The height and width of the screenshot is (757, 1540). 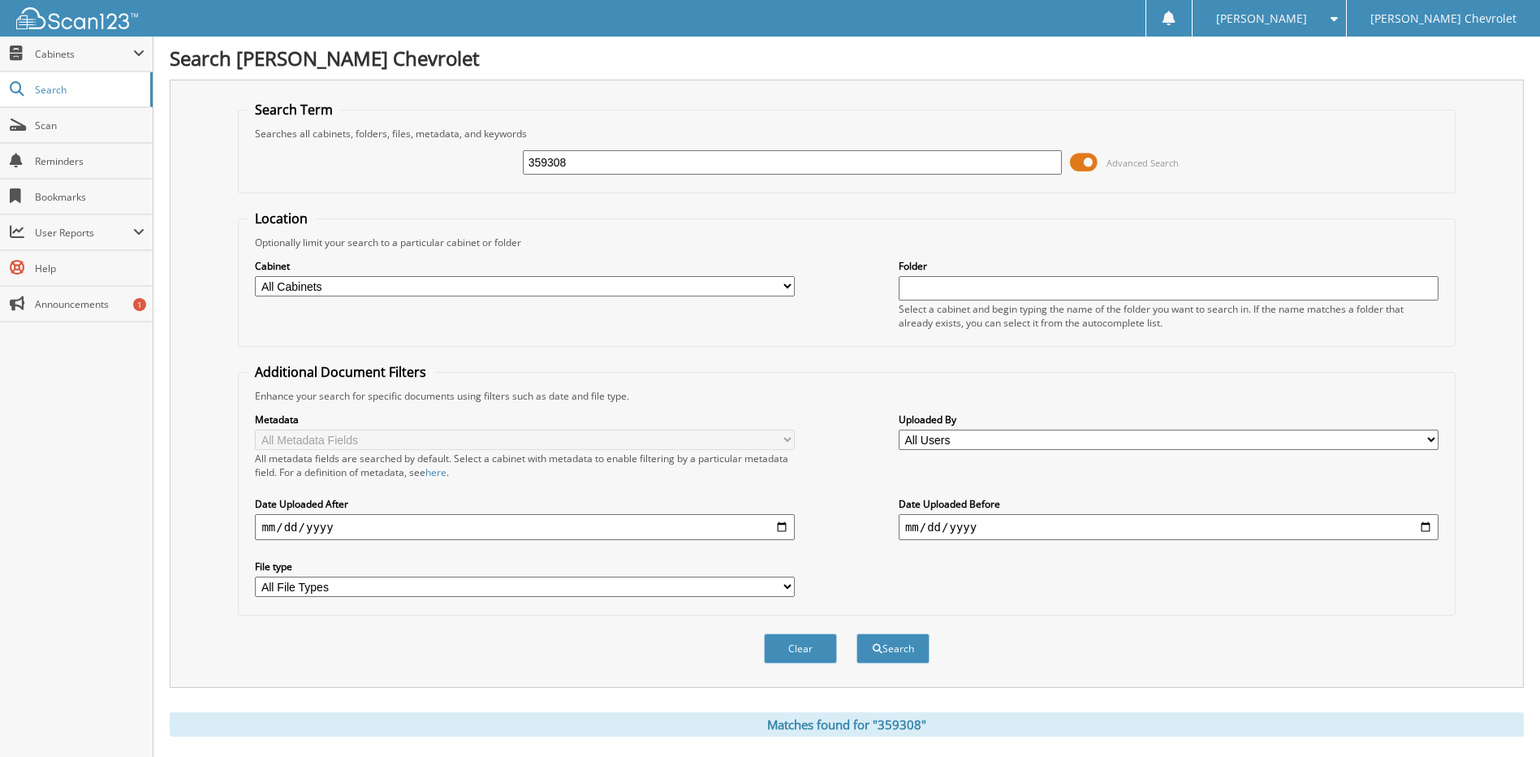 I want to click on label: Folder, so click(x=1168, y=266).